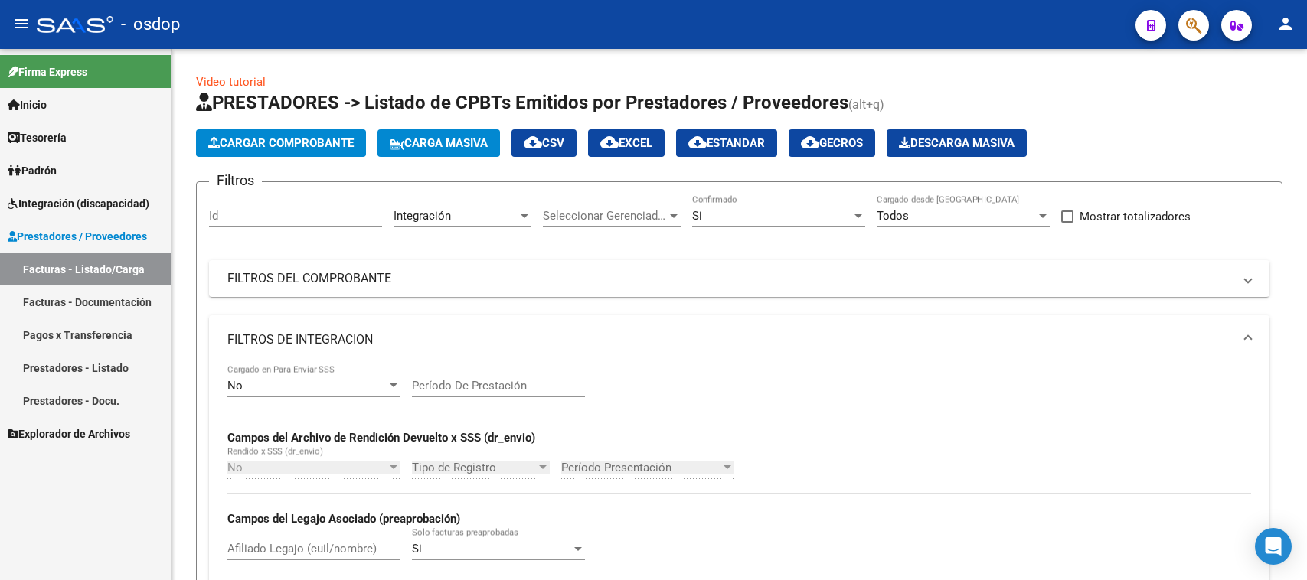 This screenshot has height=580, width=1307. I want to click on span: - osdop, so click(150, 24).